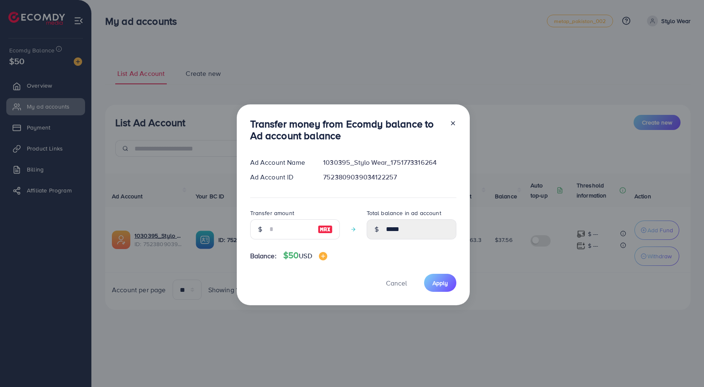  I want to click on span: Balance:, so click(263, 256).